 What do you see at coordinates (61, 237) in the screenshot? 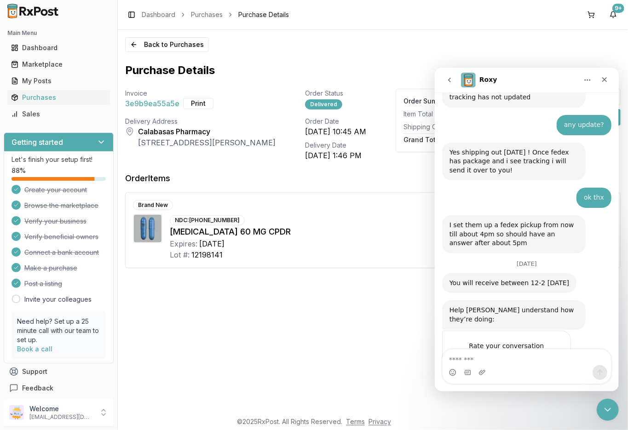
I see `span: Verify beneficial owners` at bounding box center [61, 237].